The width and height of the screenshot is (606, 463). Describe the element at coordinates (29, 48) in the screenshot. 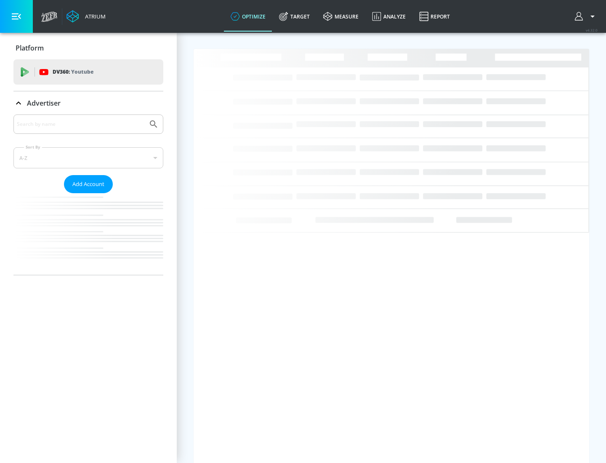

I see `p: Platform` at that location.